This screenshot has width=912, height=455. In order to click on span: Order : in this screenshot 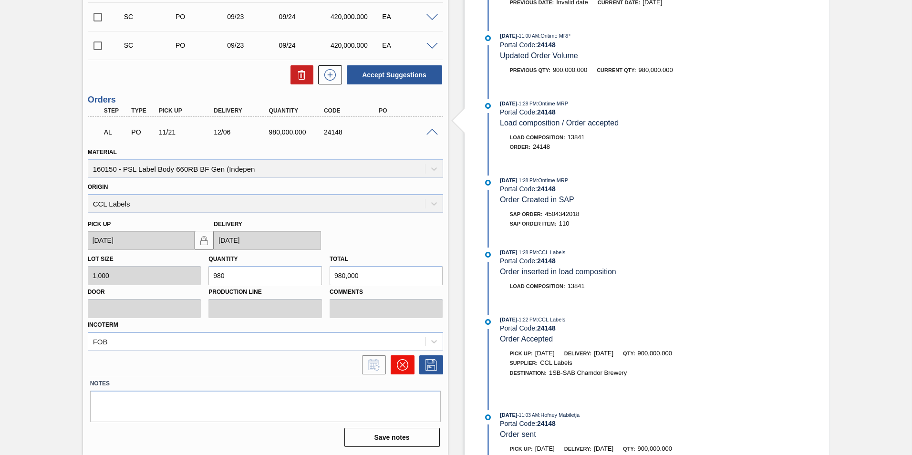, I will do `click(520, 147)`.